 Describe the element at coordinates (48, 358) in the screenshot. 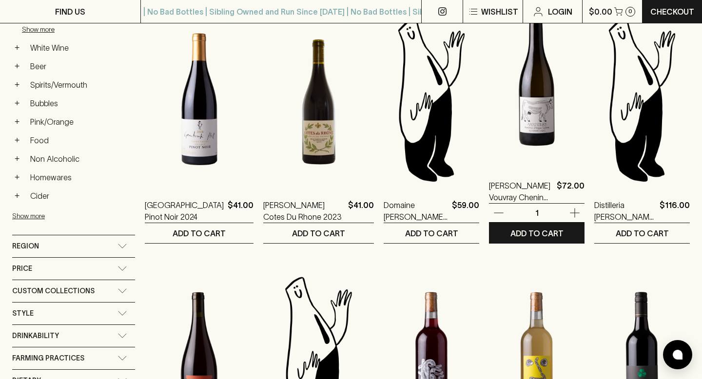

I see `span: Farming Practices` at that location.